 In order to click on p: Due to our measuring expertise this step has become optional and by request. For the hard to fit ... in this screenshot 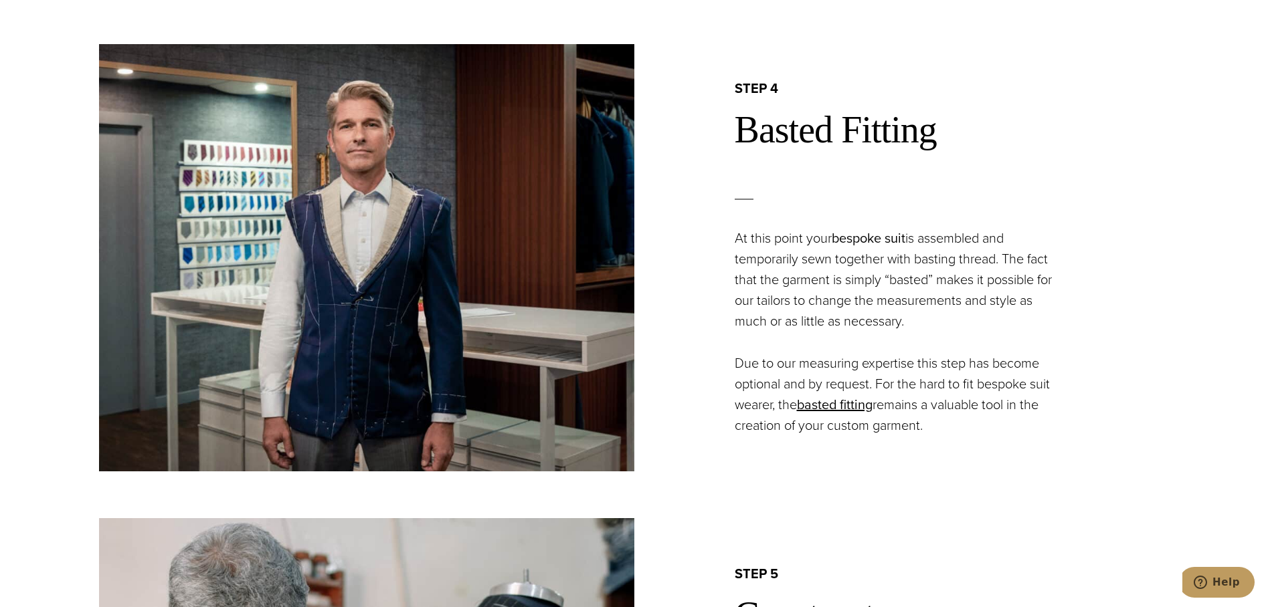, I will do `click(901, 395)`.